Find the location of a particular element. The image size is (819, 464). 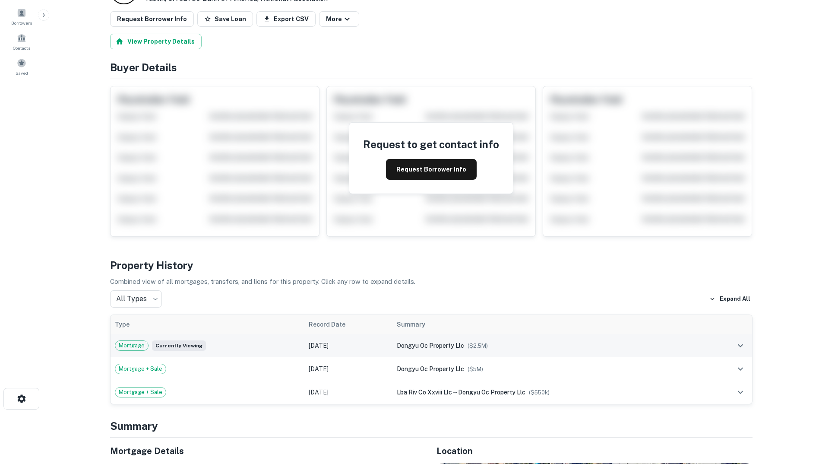

h4: Property History is located at coordinates (432, 265).